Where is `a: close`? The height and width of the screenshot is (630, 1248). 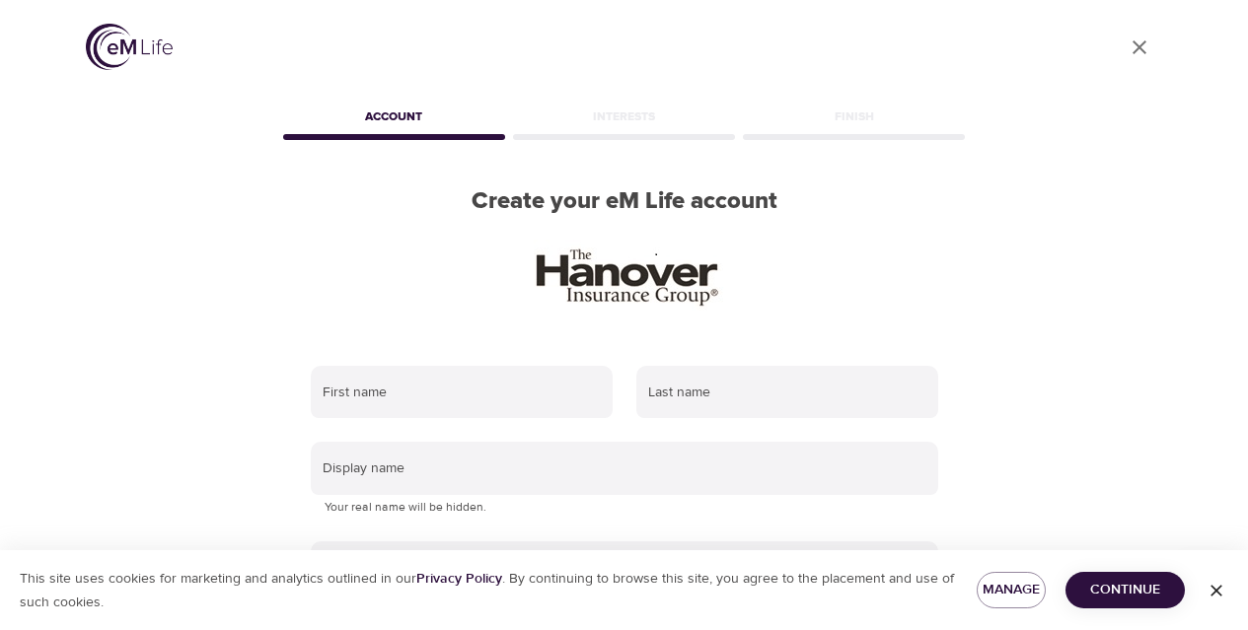
a: close is located at coordinates (1139, 47).